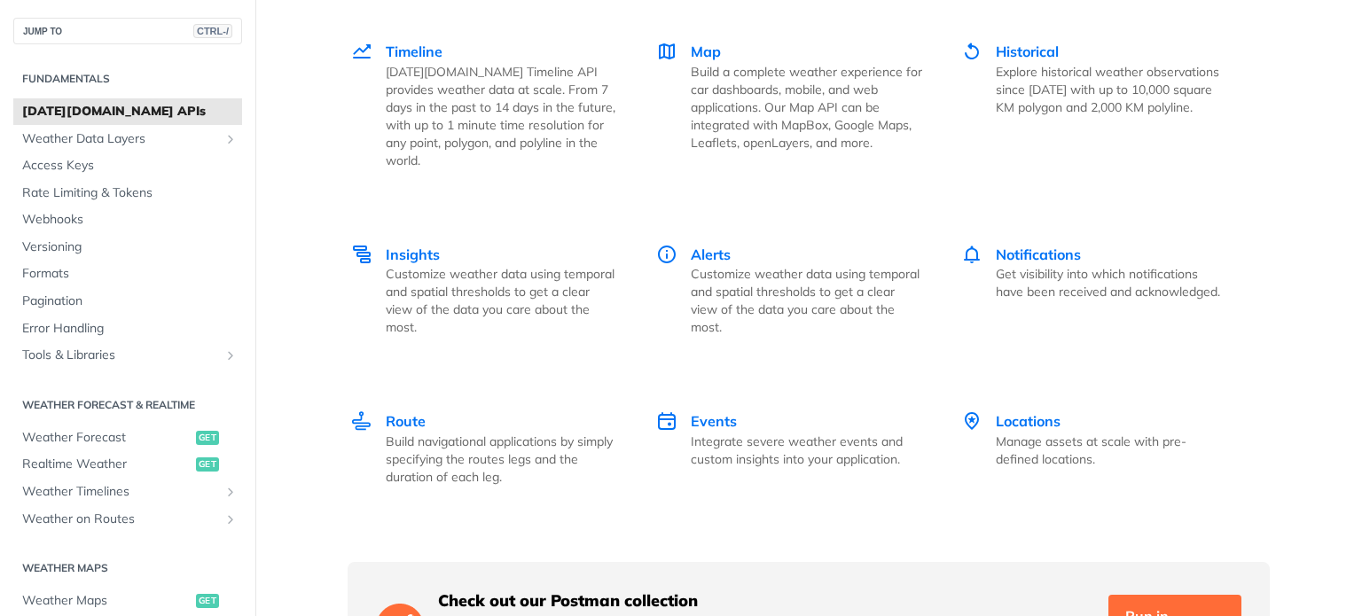 The height and width of the screenshot is (616, 1362). Describe the element at coordinates (806, 450) in the screenshot. I see `p: Integrate severe weather events and custom insights into your application.` at that location.